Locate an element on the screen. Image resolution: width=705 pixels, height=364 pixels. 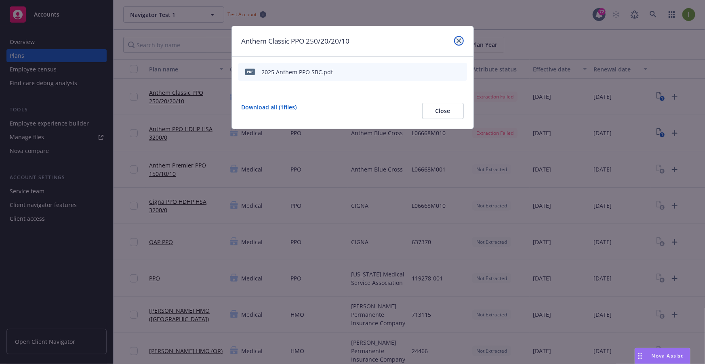
span: Close is located at coordinates (443, 111).